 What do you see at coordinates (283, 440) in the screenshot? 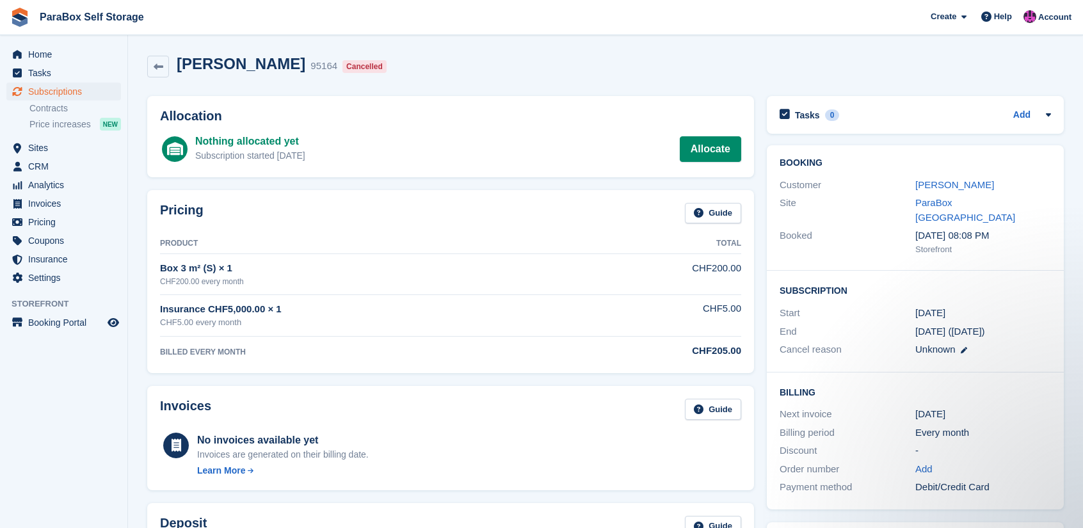
I see `div: No invoices available yet` at bounding box center [283, 440].